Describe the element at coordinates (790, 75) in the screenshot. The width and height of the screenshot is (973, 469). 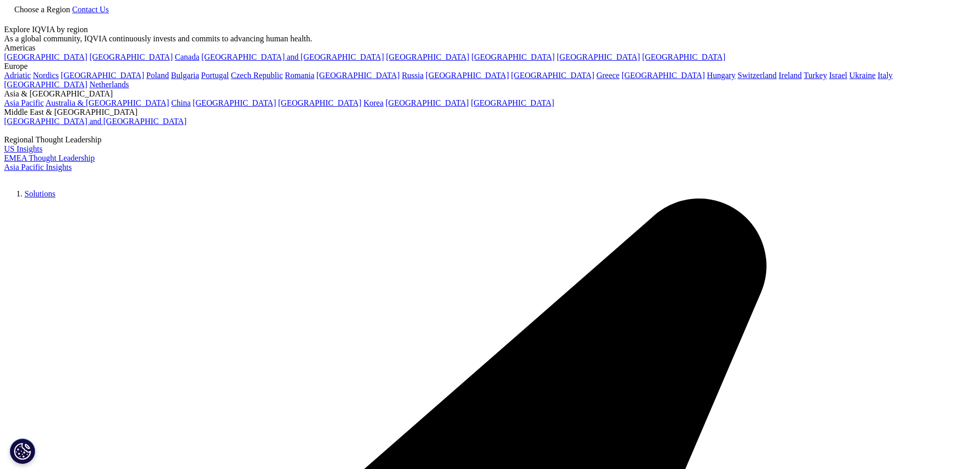
I see `a: Ireland` at that location.